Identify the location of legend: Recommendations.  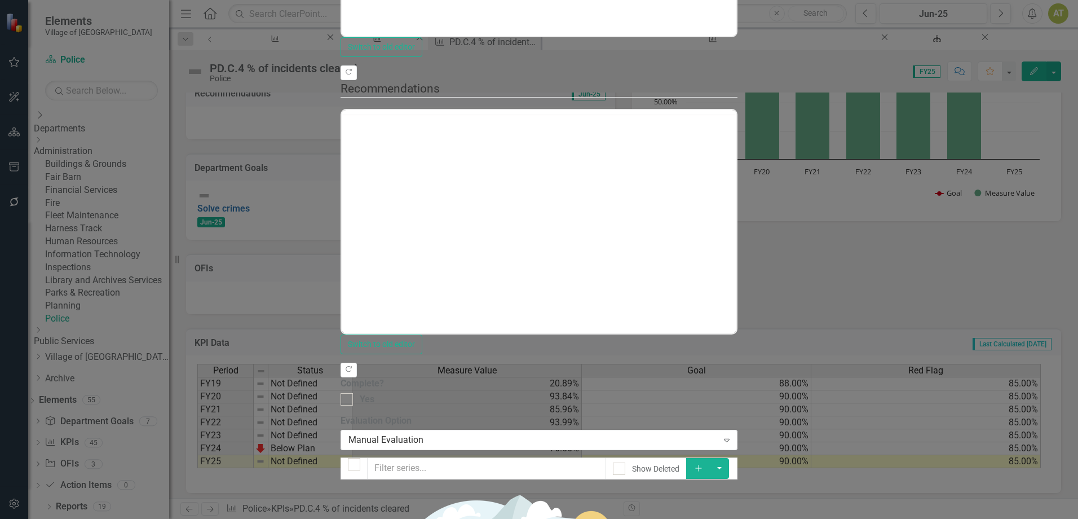
(539, 89).